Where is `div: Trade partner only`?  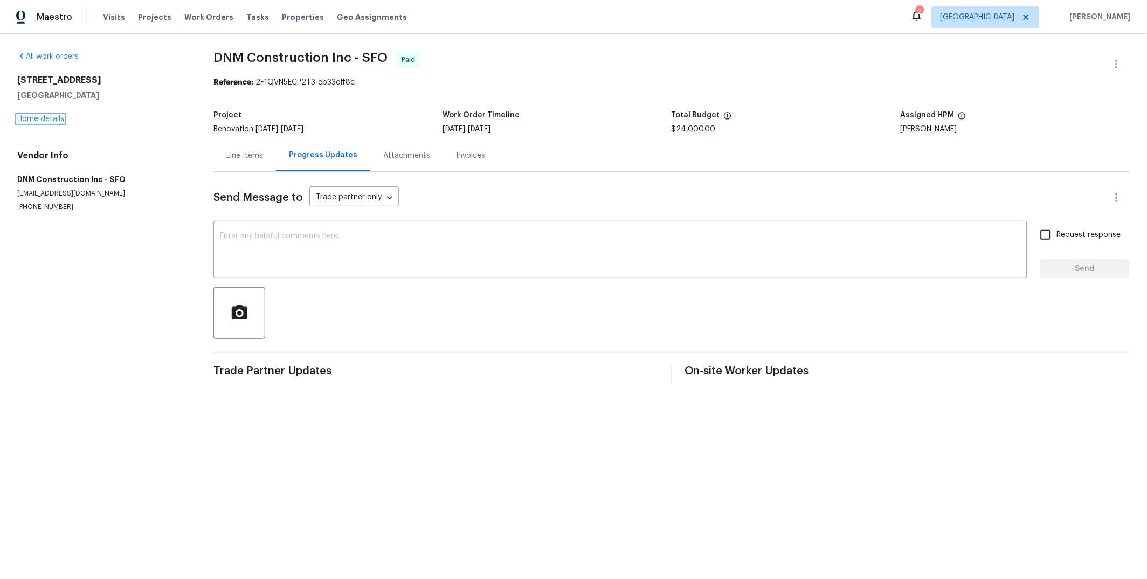
div: Trade partner only is located at coordinates (354, 198).